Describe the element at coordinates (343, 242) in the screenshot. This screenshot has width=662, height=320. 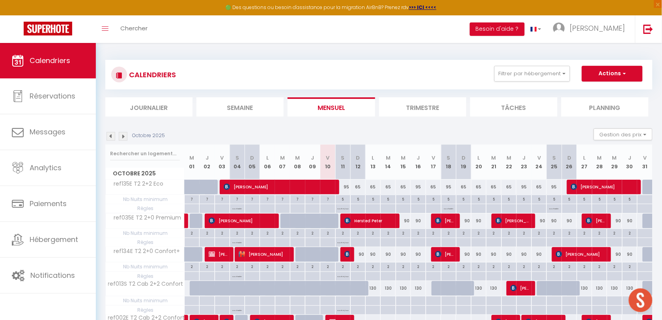
I see `p: No ch in/out` at that location.